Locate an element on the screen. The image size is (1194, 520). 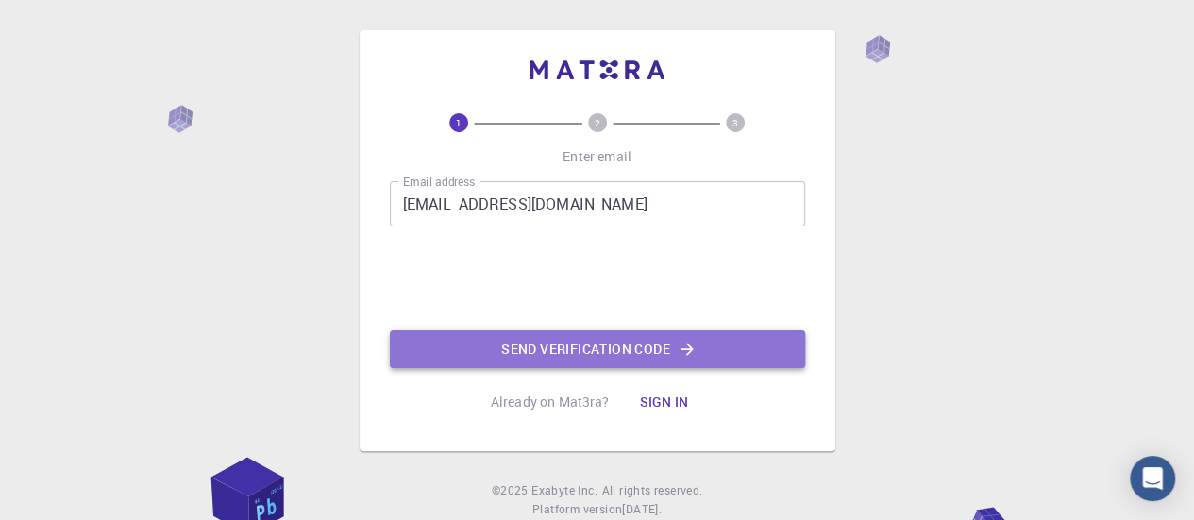
button: Sign in is located at coordinates (664, 402).